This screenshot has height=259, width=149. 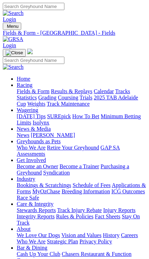 What do you see at coordinates (14, 53) in the screenshot?
I see `img: Close` at bounding box center [14, 53].